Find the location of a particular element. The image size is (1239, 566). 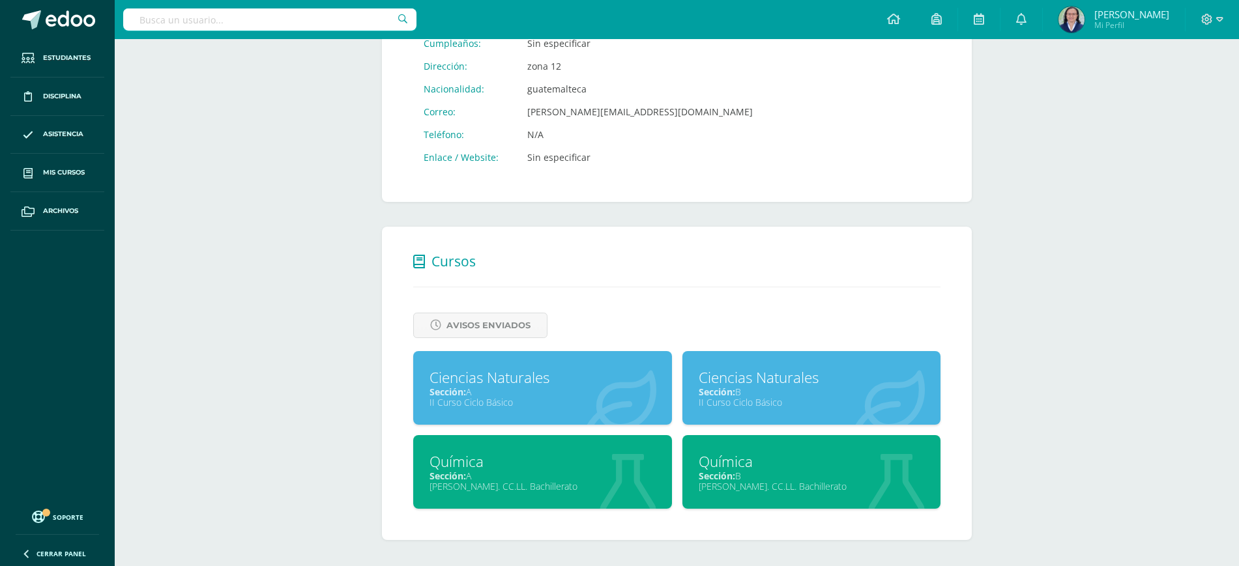

span: Avisos Enviados is located at coordinates (488, 325).